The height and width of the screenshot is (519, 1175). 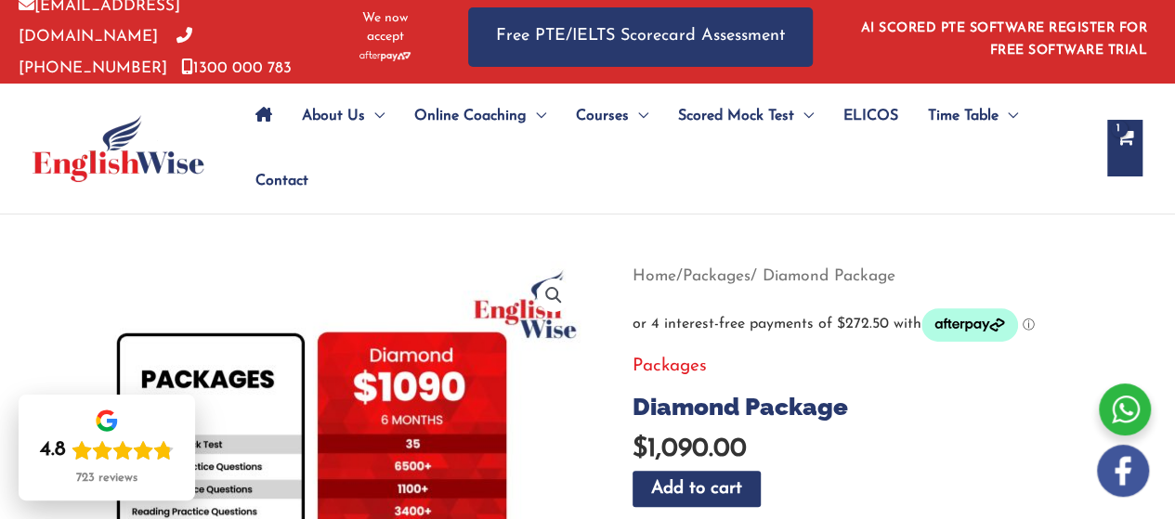 What do you see at coordinates (889, 407) in the screenshot?
I see `h1: Diamond Package` at bounding box center [889, 407].